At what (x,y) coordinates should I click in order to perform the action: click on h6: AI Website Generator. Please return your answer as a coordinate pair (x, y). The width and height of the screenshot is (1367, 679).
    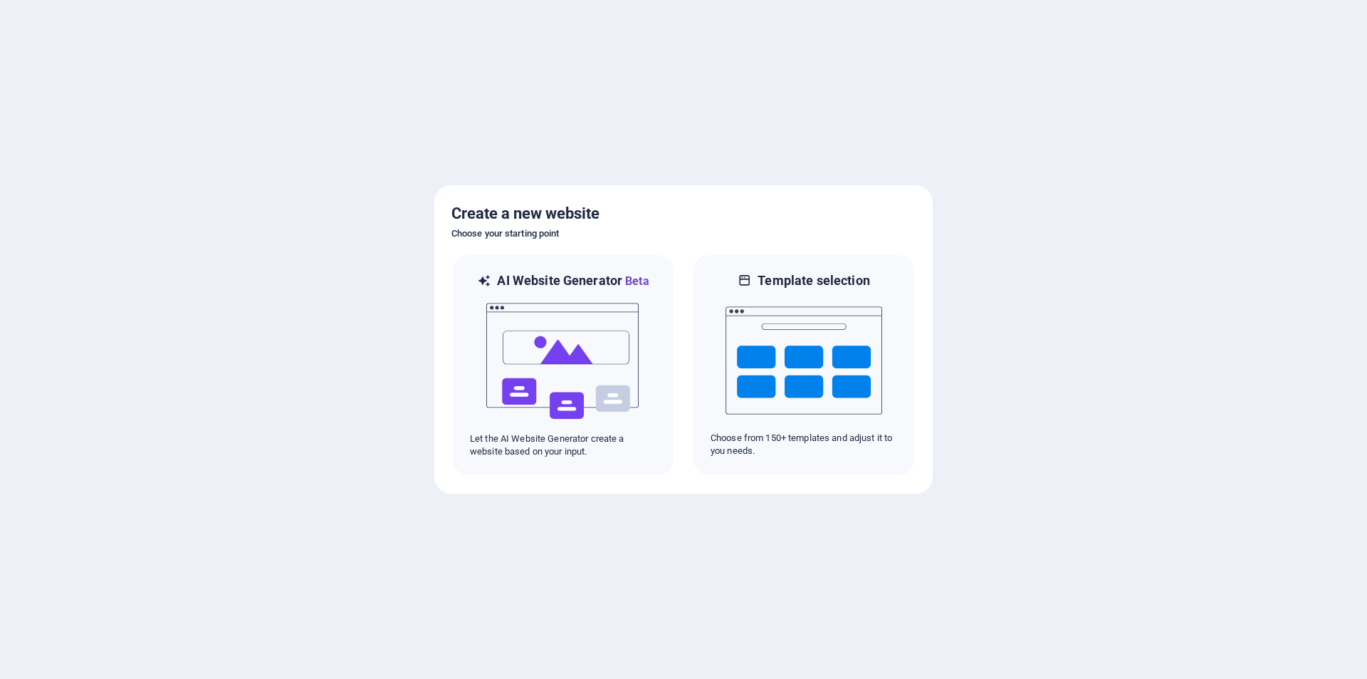
    Looking at the image, I should click on (572, 281).